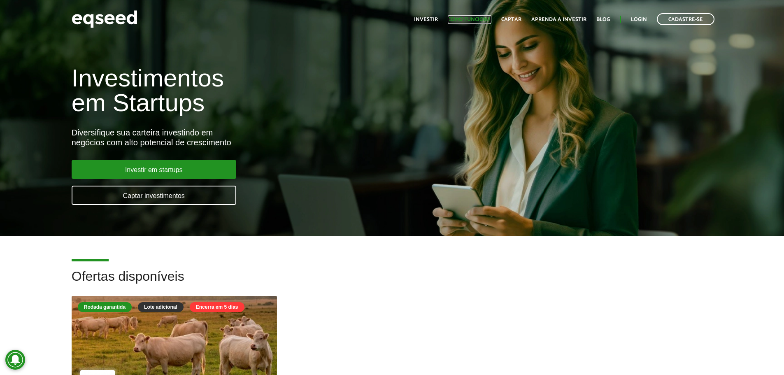  Describe the element at coordinates (217, 307) in the screenshot. I see `div: Encerra em 5 dias` at that location.